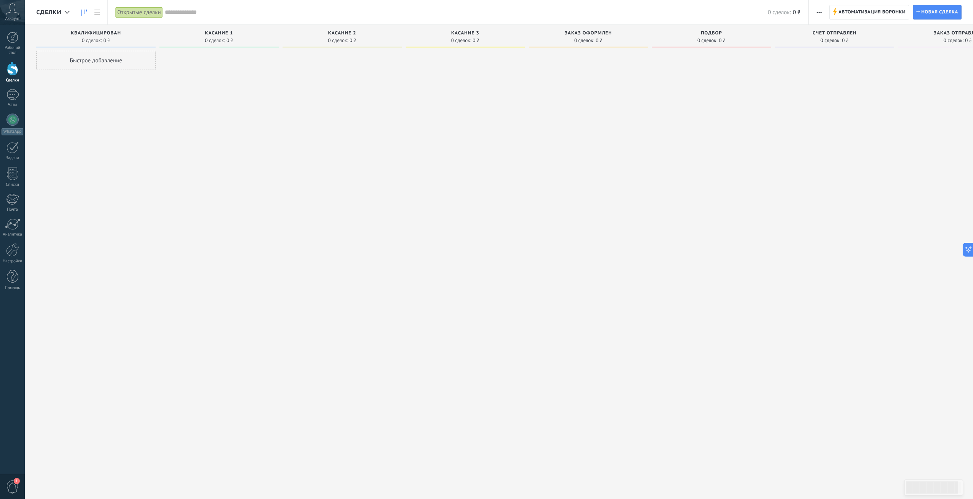  I want to click on div: Почта, so click(13, 210).